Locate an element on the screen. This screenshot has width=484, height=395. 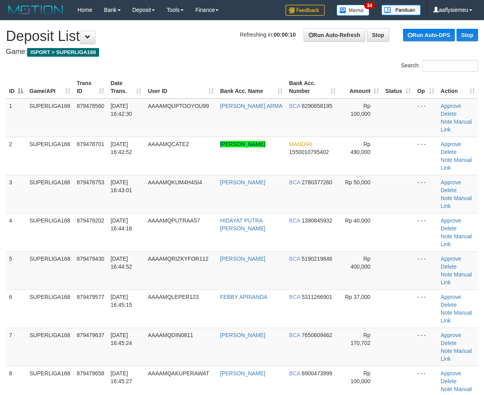
span: 879479202 is located at coordinates (90, 220).